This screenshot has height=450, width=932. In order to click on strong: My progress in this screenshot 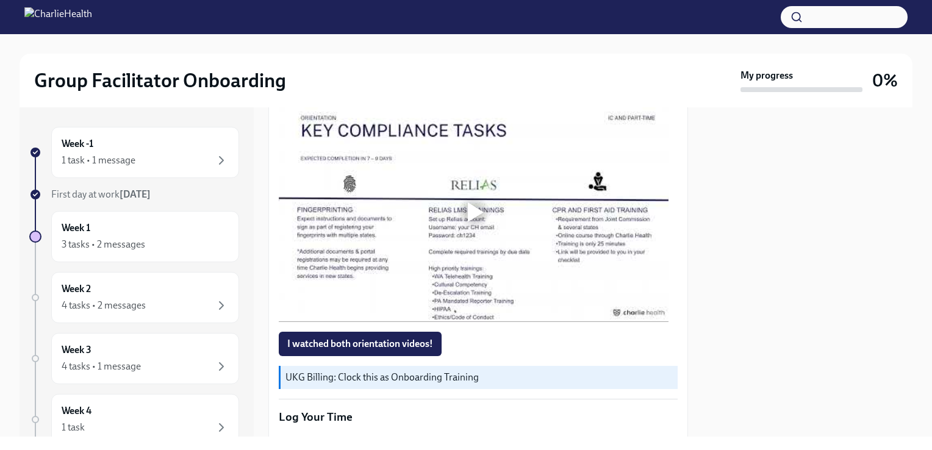, I will do `click(767, 76)`.